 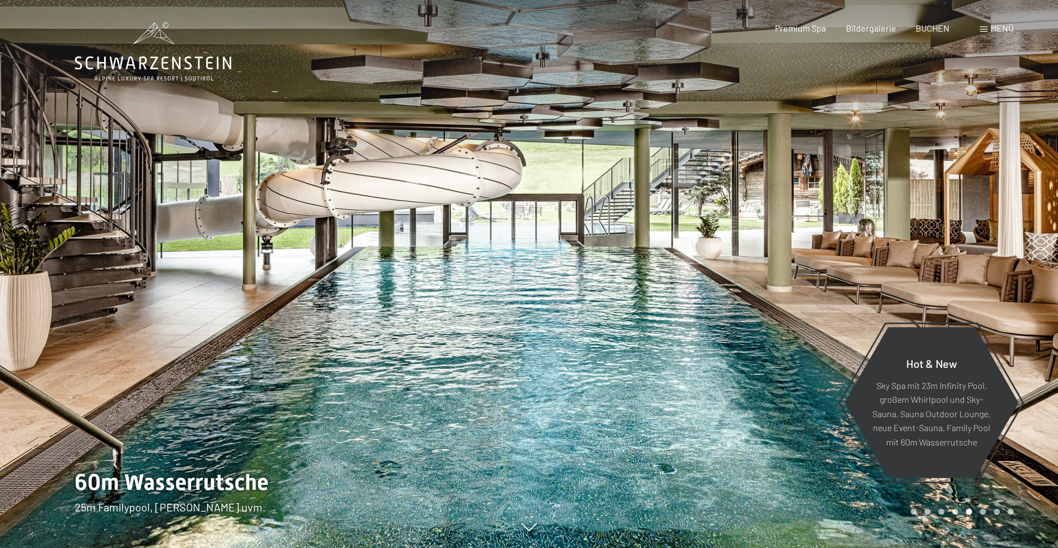 What do you see at coordinates (955, 511) in the screenshot?
I see `div: Carousel Page 4` at bounding box center [955, 511].